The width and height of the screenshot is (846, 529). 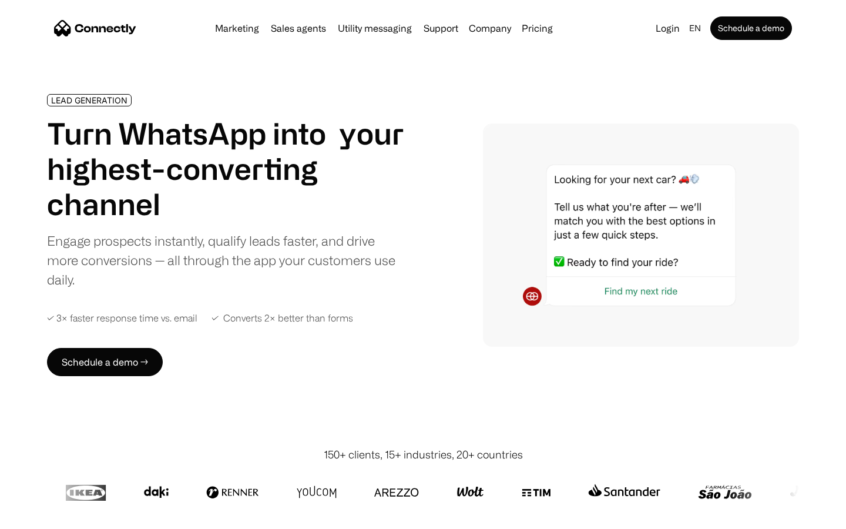 I want to click on h1: Turn WhatsApp into your highest-converting channel, so click(x=226, y=169).